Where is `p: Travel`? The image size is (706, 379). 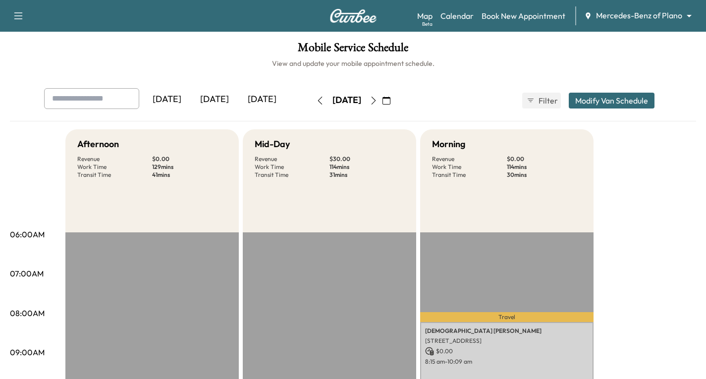 p: Travel is located at coordinates (507, 317).